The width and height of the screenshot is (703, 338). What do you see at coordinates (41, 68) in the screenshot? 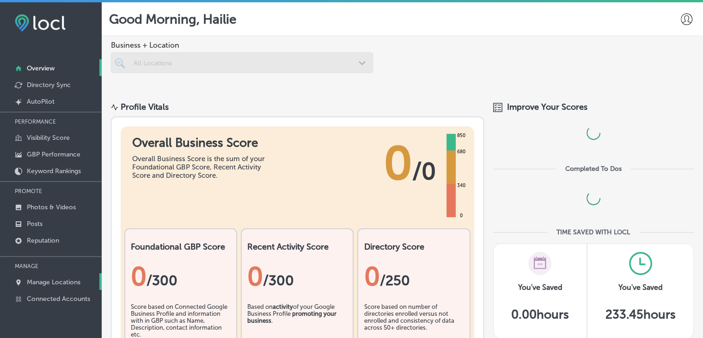
I see `p: Overview` at bounding box center [41, 68].